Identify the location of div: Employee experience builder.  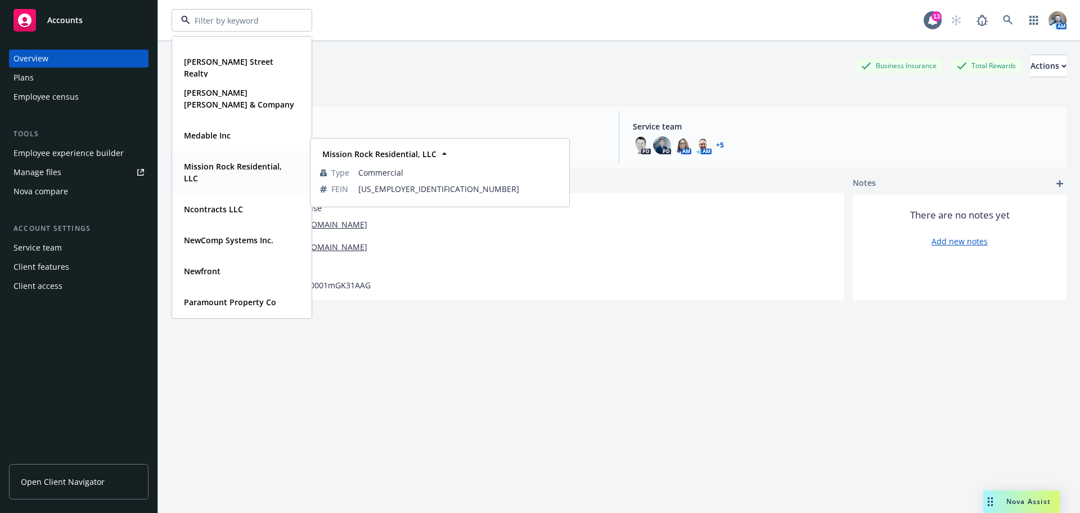
(69, 153).